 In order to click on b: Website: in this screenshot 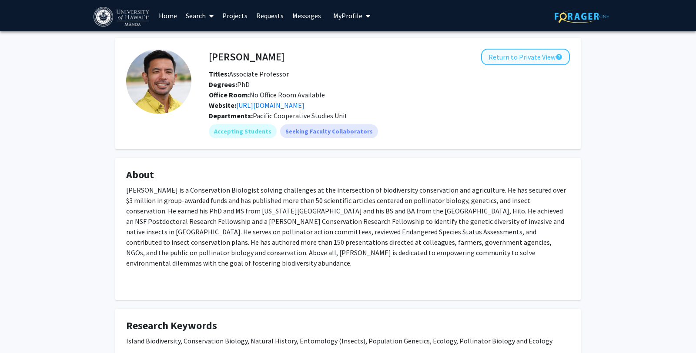, I will do `click(222, 105)`.